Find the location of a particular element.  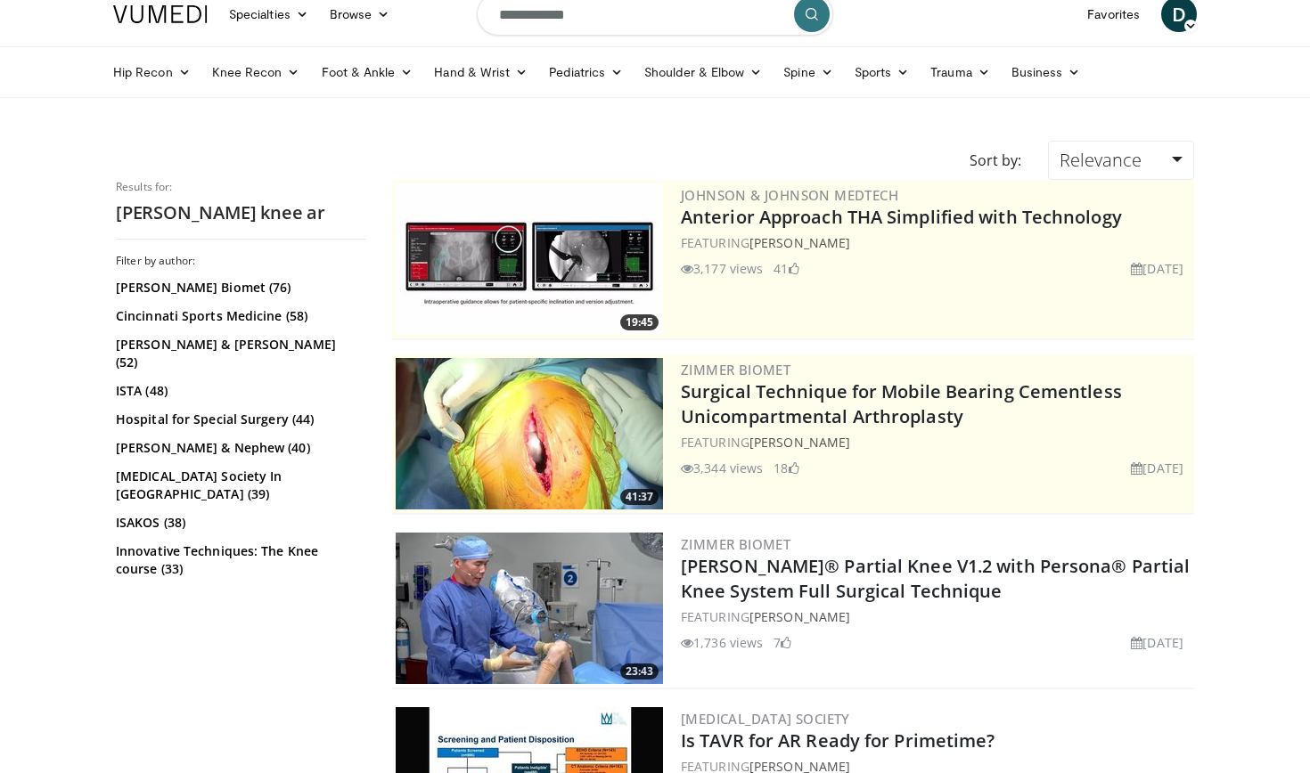

a: Relevance is located at coordinates (1121, 160).